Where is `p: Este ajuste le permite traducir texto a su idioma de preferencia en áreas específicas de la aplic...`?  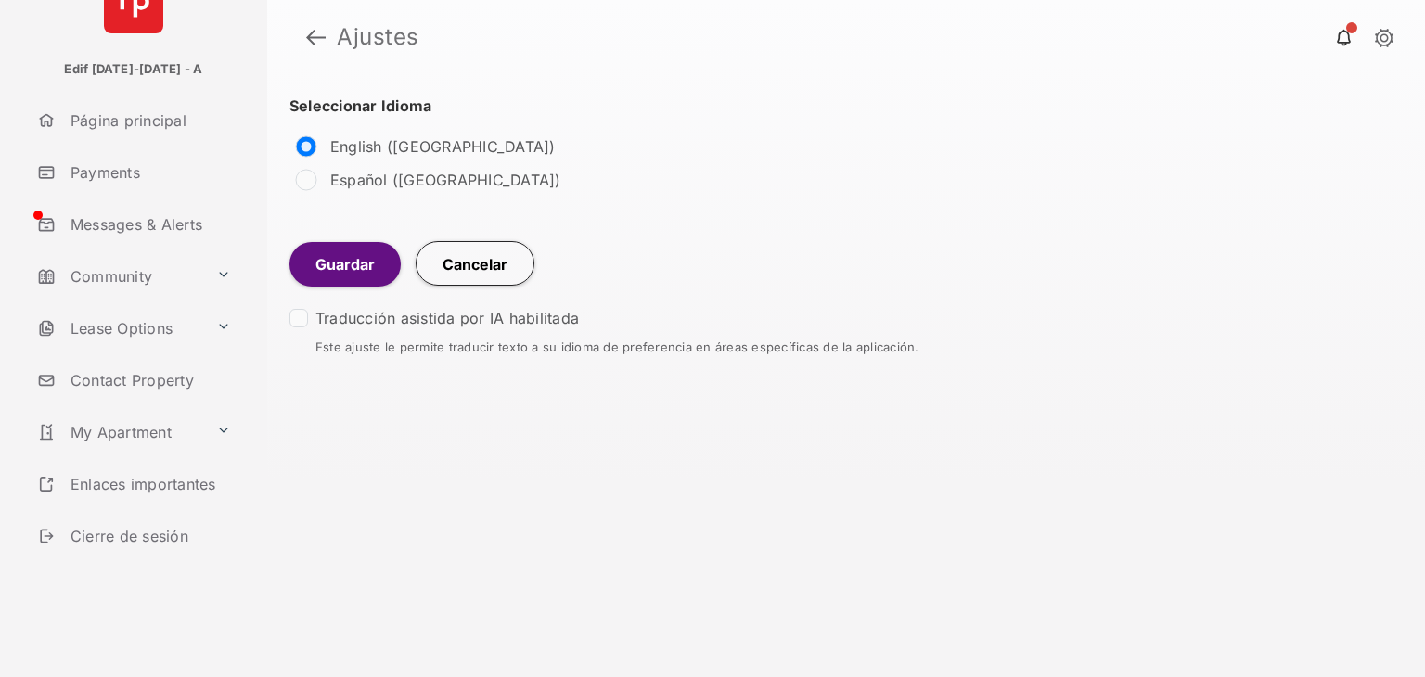 p: Este ajuste le permite traducir texto a su idioma de preferencia en áreas específicas de la aplic... is located at coordinates (846, 348).